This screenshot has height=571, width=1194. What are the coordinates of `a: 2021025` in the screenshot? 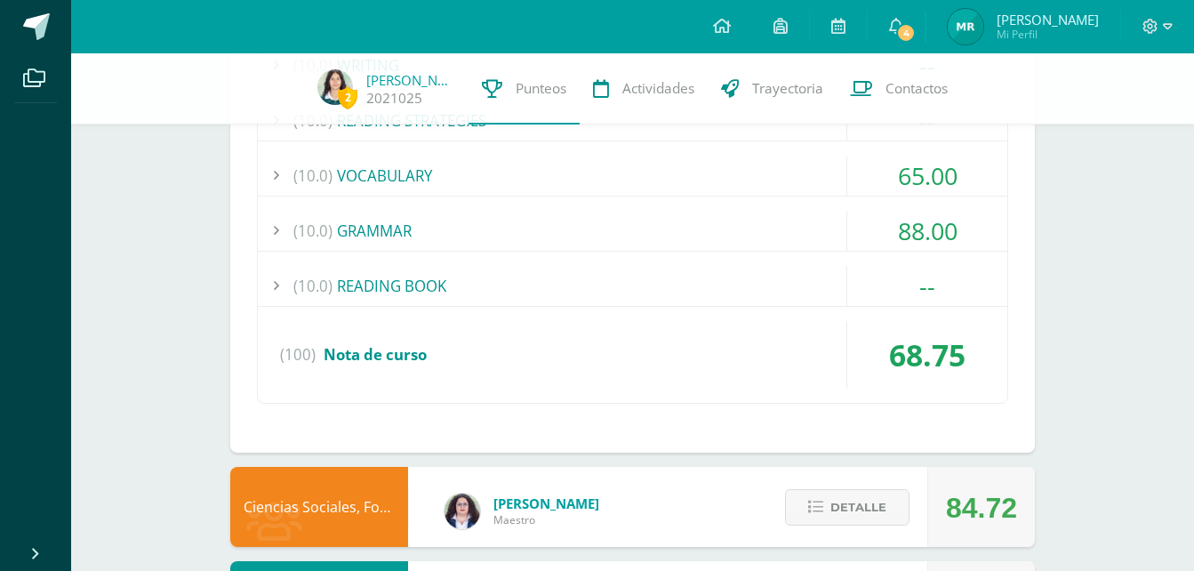 It's located at (394, 98).